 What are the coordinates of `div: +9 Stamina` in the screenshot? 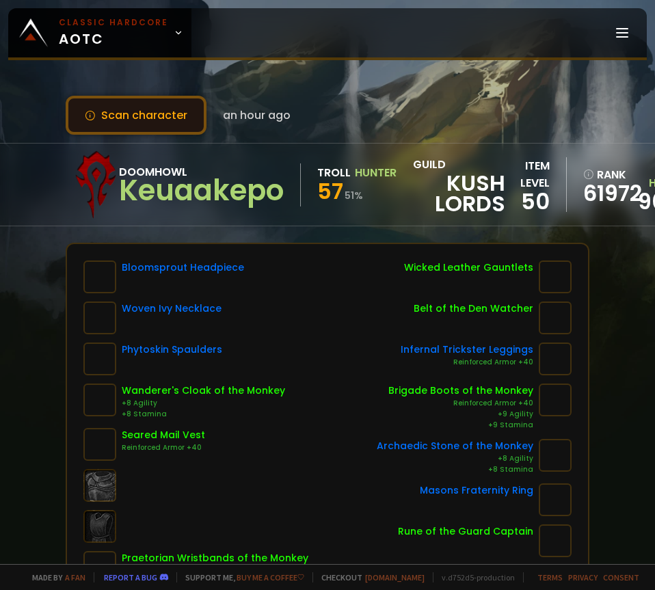 It's located at (461, 426).